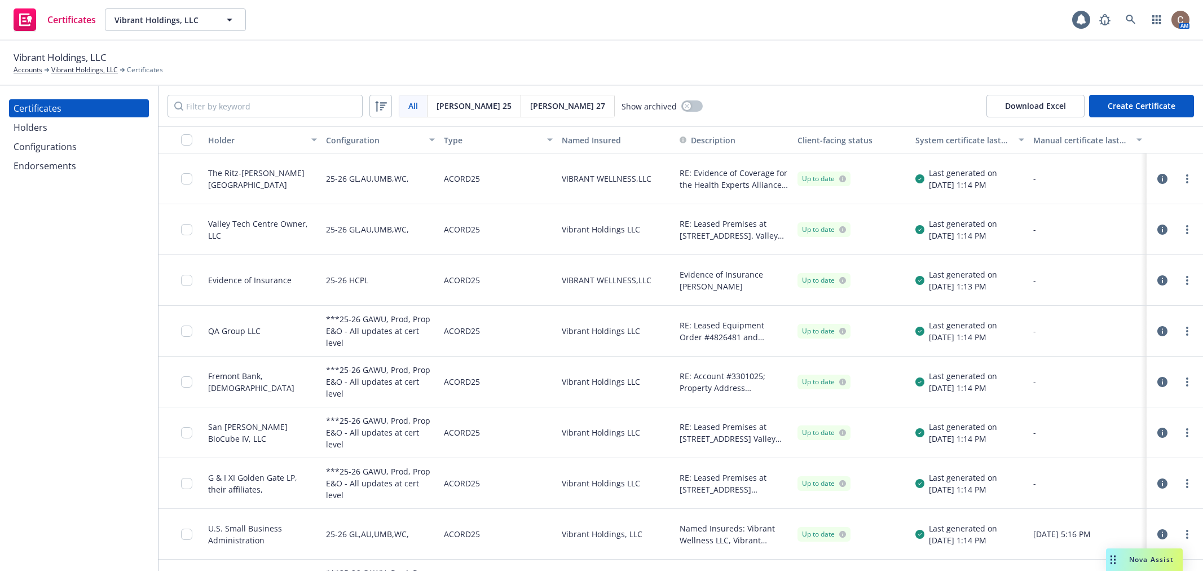 The height and width of the screenshot is (571, 1203). What do you see at coordinates (175, 20) in the screenshot?
I see `button: Vibrant Holdings, LLC` at bounding box center [175, 20].